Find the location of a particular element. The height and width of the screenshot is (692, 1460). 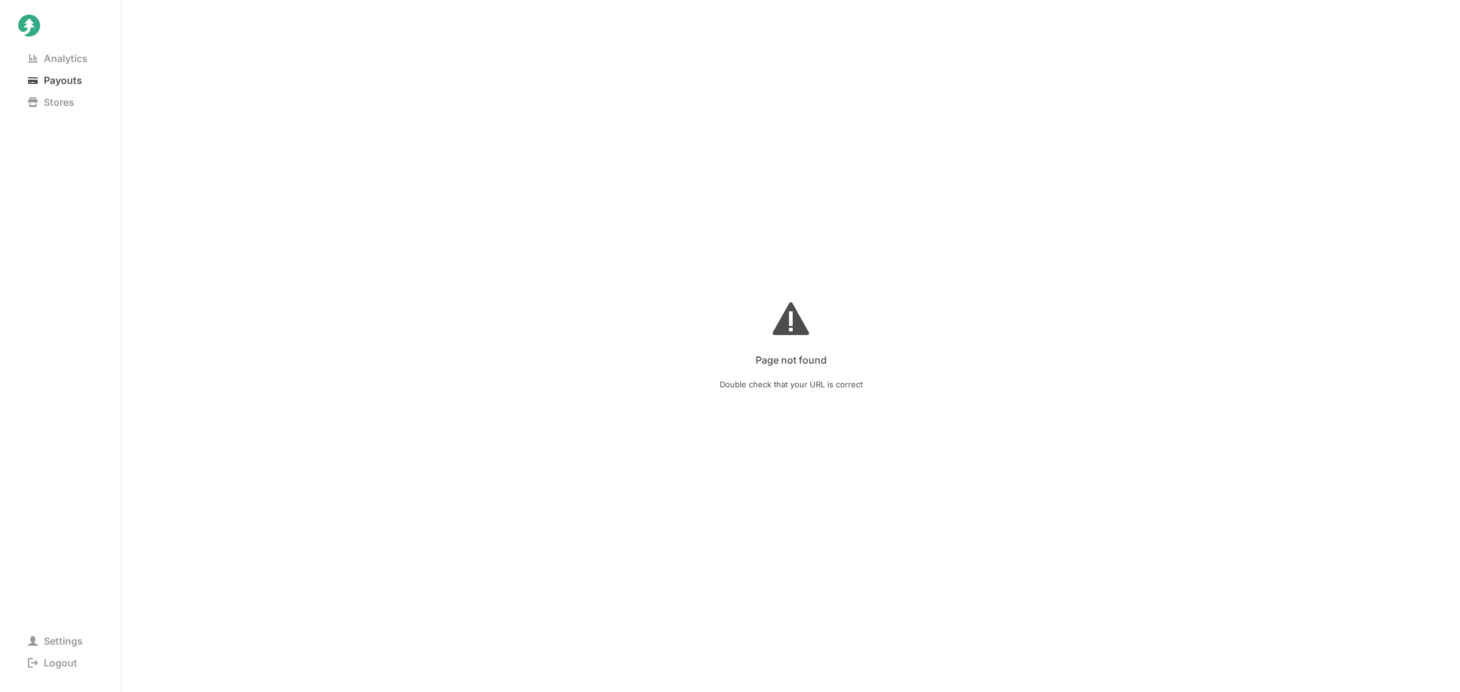

span: Logout is located at coordinates (52, 663).